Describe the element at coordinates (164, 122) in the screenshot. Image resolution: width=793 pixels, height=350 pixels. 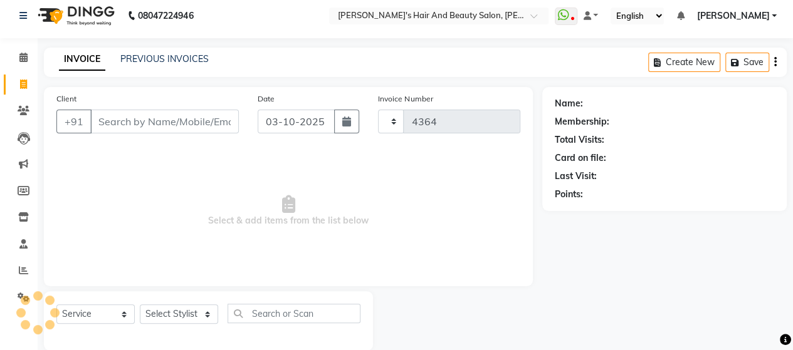
I see `input: Search by Name/Mobile/Email/Code` at that location.